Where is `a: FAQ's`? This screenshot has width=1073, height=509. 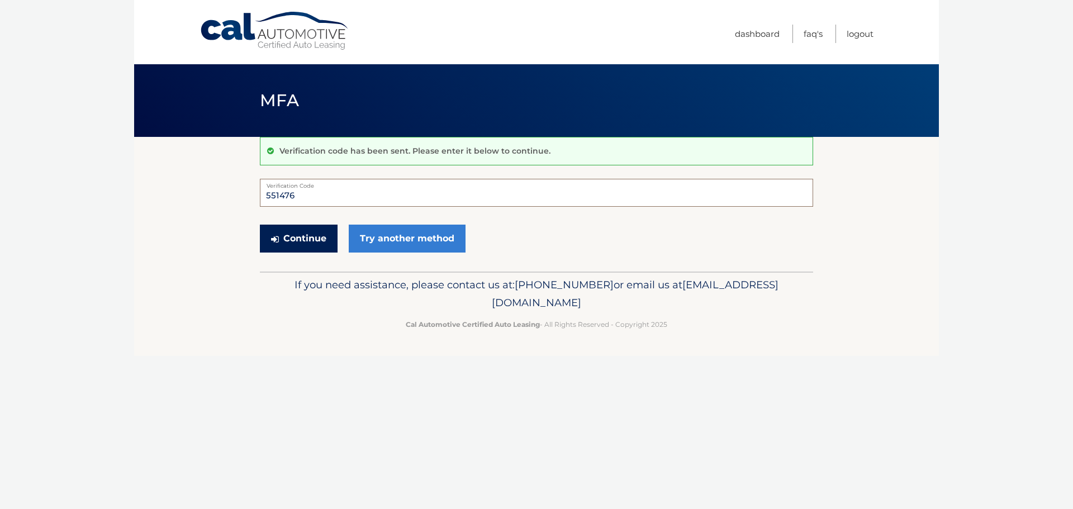 a: FAQ's is located at coordinates (813, 34).